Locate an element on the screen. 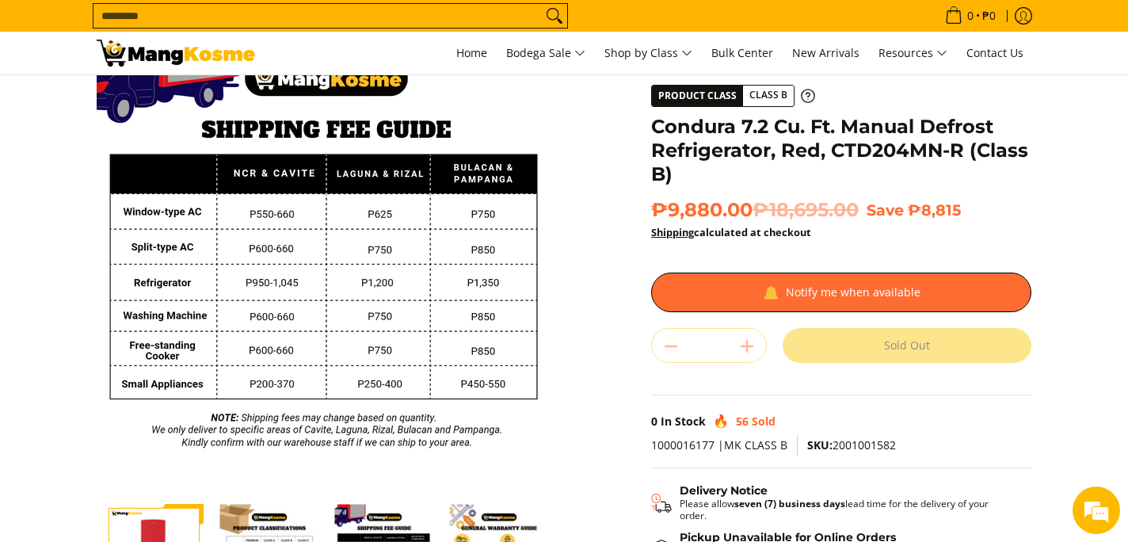  span: Contact Us is located at coordinates (995, 52).